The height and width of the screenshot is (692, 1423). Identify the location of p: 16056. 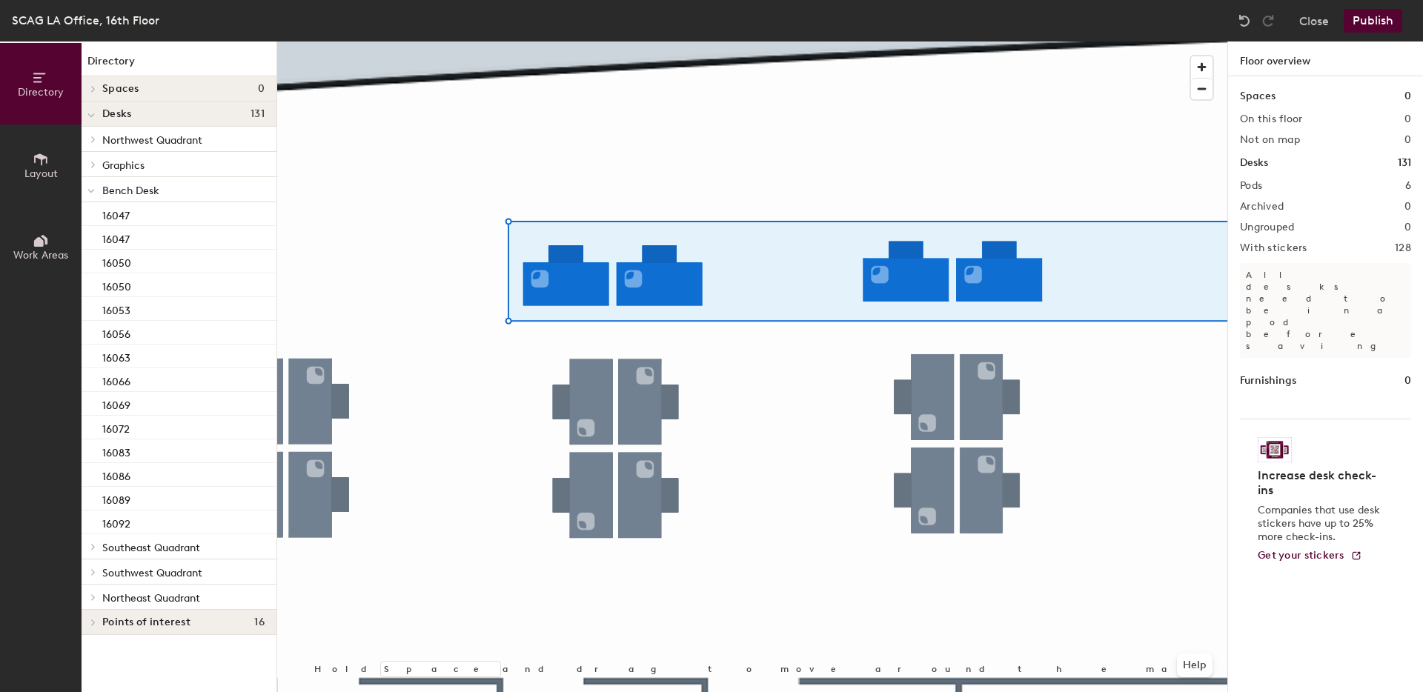
(116, 332).